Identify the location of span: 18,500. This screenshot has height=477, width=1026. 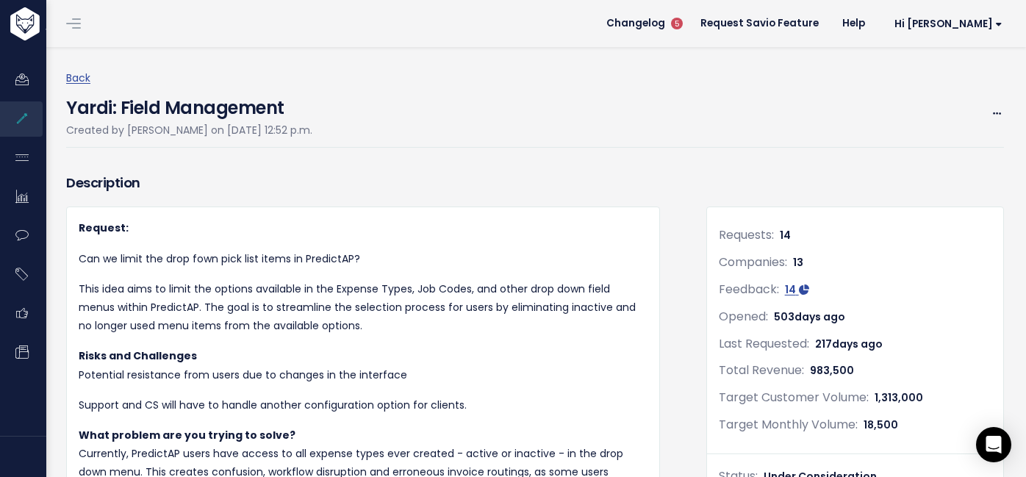
(881, 425).